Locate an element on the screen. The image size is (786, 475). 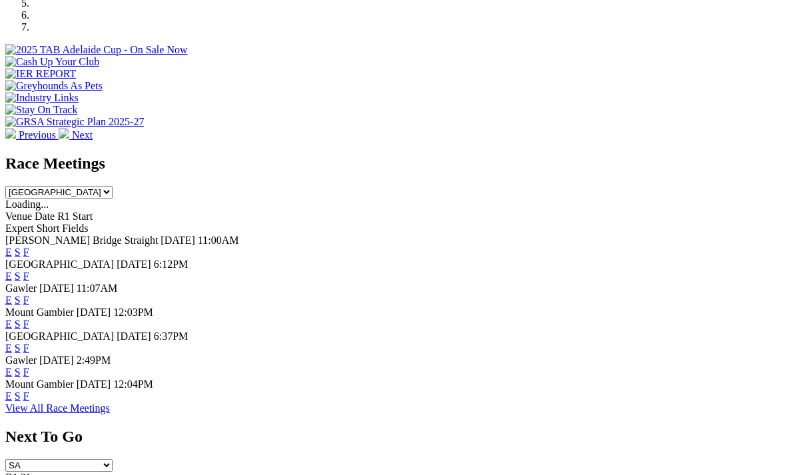
span: 12:03PM is located at coordinates (133, 312).